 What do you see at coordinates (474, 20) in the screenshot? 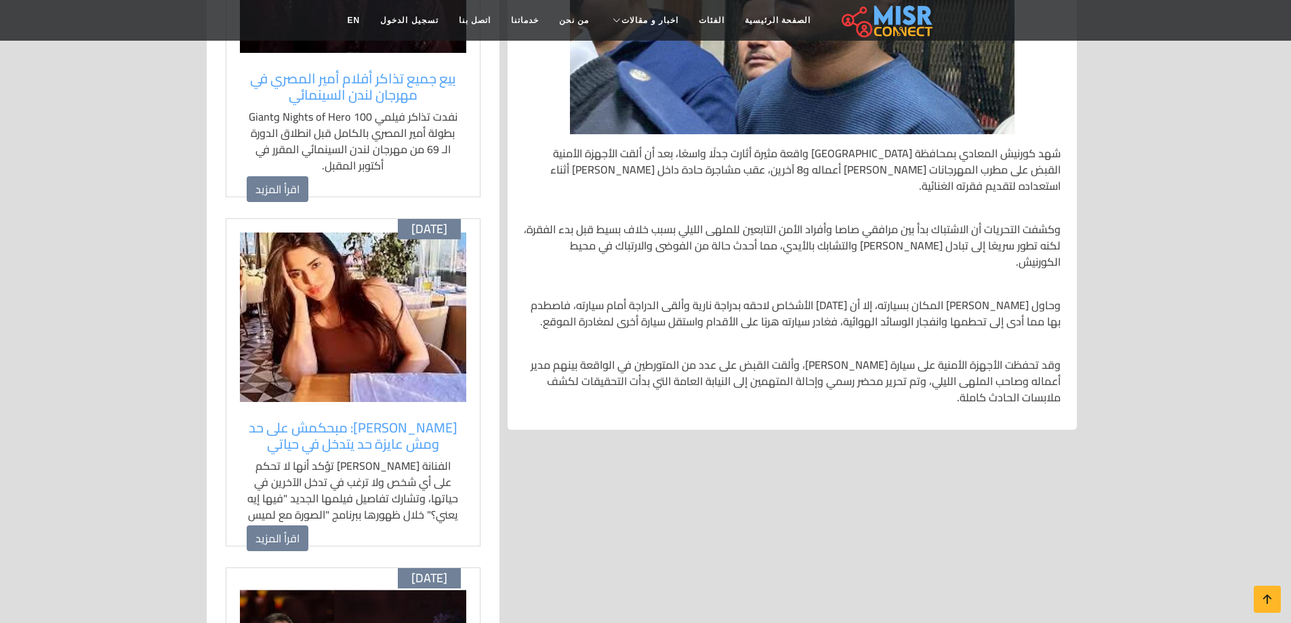
I see `a: اتصل بنا` at bounding box center [474, 20].